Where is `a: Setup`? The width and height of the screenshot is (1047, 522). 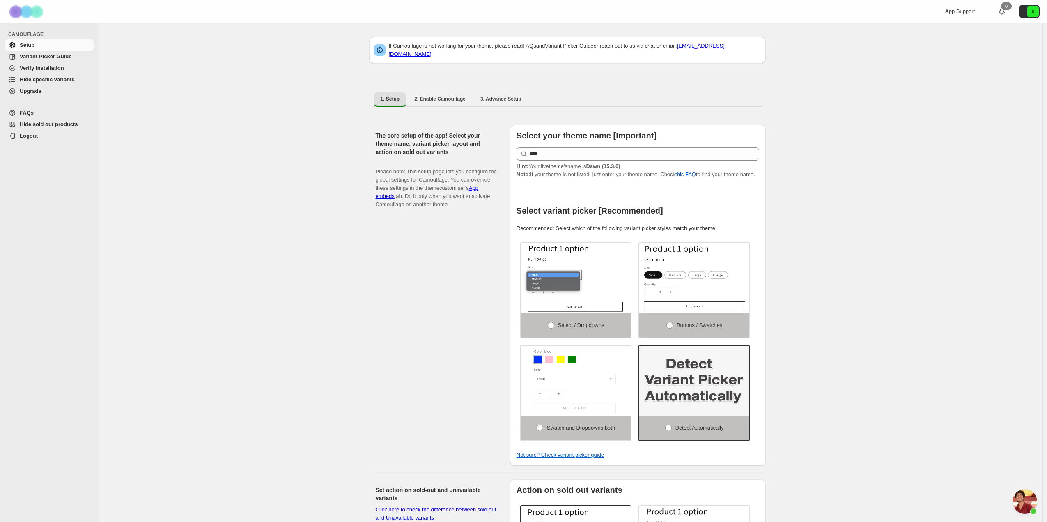 a: Setup is located at coordinates (49, 45).